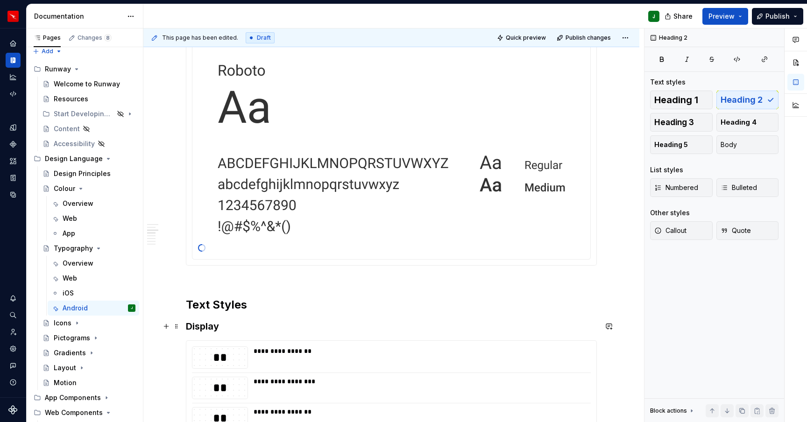 The width and height of the screenshot is (807, 422). Describe the element at coordinates (738, 122) in the screenshot. I see `span: Heading 4` at that location.